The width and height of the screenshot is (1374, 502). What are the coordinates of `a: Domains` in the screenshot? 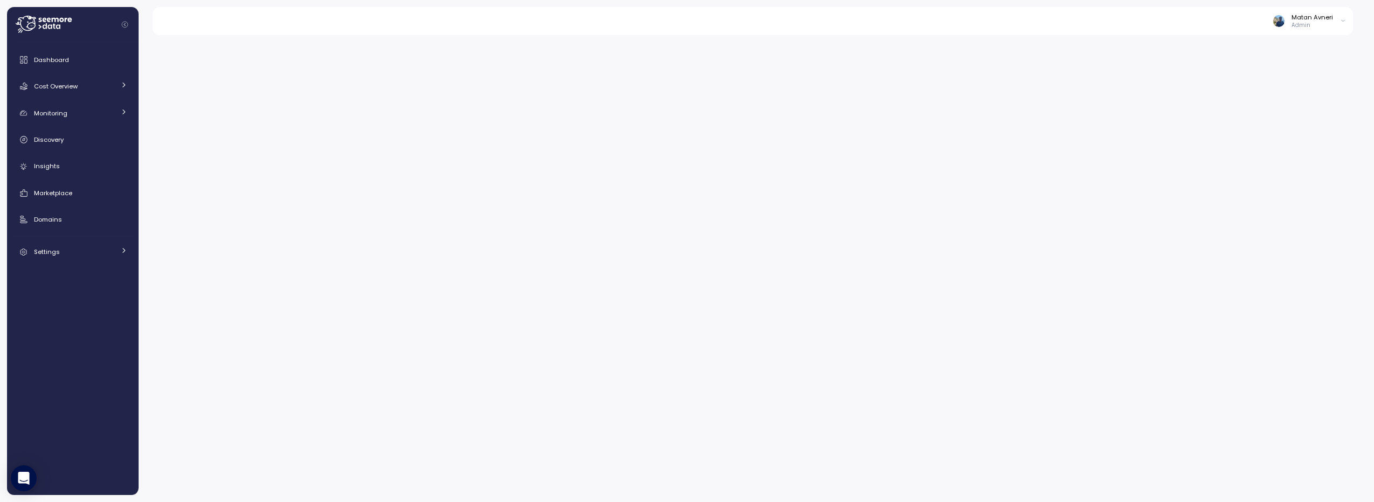 It's located at (73, 219).